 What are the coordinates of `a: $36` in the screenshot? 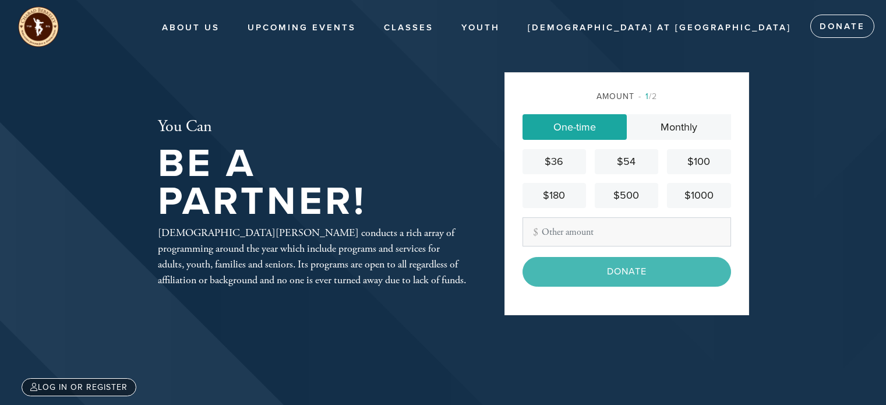 It's located at (554, 161).